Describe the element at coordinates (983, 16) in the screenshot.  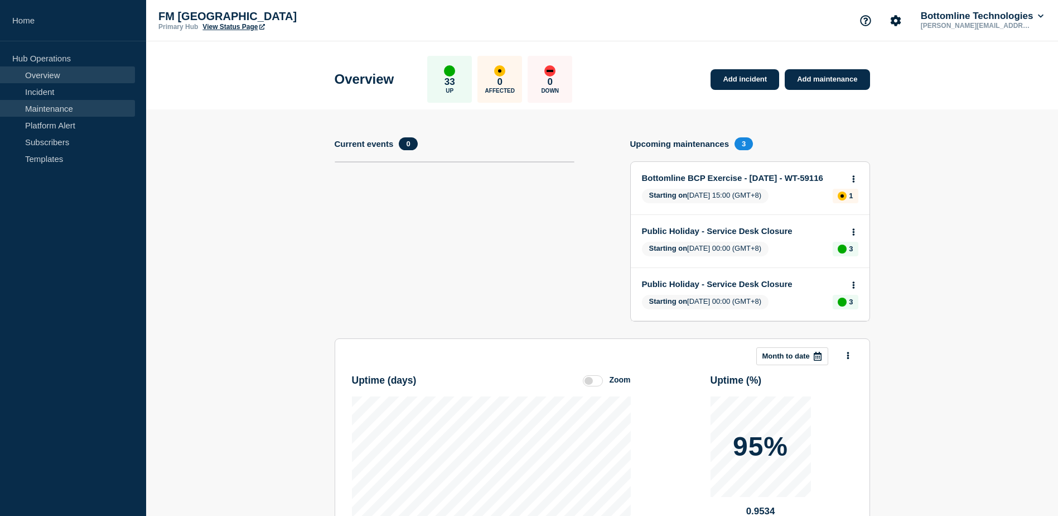
I see `button: Bottomline Technologies` at that location.